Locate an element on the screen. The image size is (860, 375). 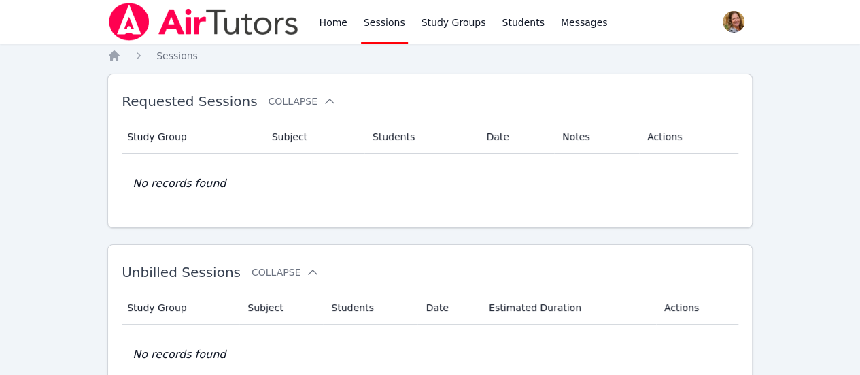
td: No records found is located at coordinates (430, 184).